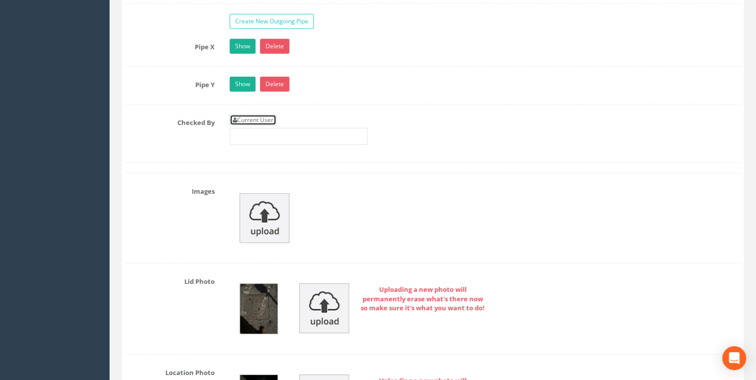 Image resolution: width=756 pixels, height=380 pixels. Describe the element at coordinates (169, 45) in the screenshot. I see `label: Pipe X` at that location.